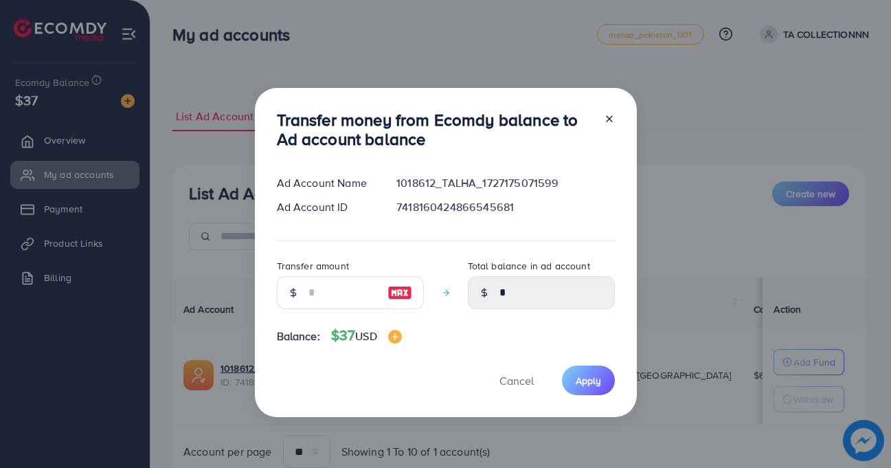 The image size is (891, 468). What do you see at coordinates (366, 335) in the screenshot?
I see `h4: $37` at bounding box center [366, 335].